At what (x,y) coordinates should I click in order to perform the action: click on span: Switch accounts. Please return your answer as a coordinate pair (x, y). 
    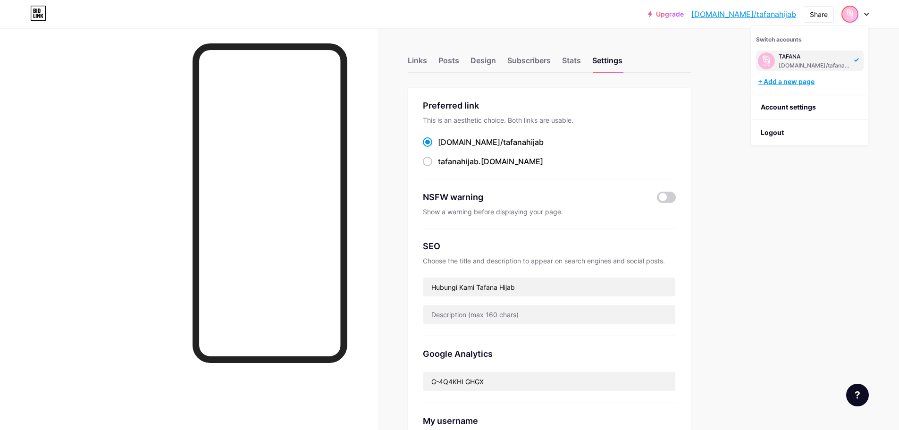
    Looking at the image, I should click on (778, 39).